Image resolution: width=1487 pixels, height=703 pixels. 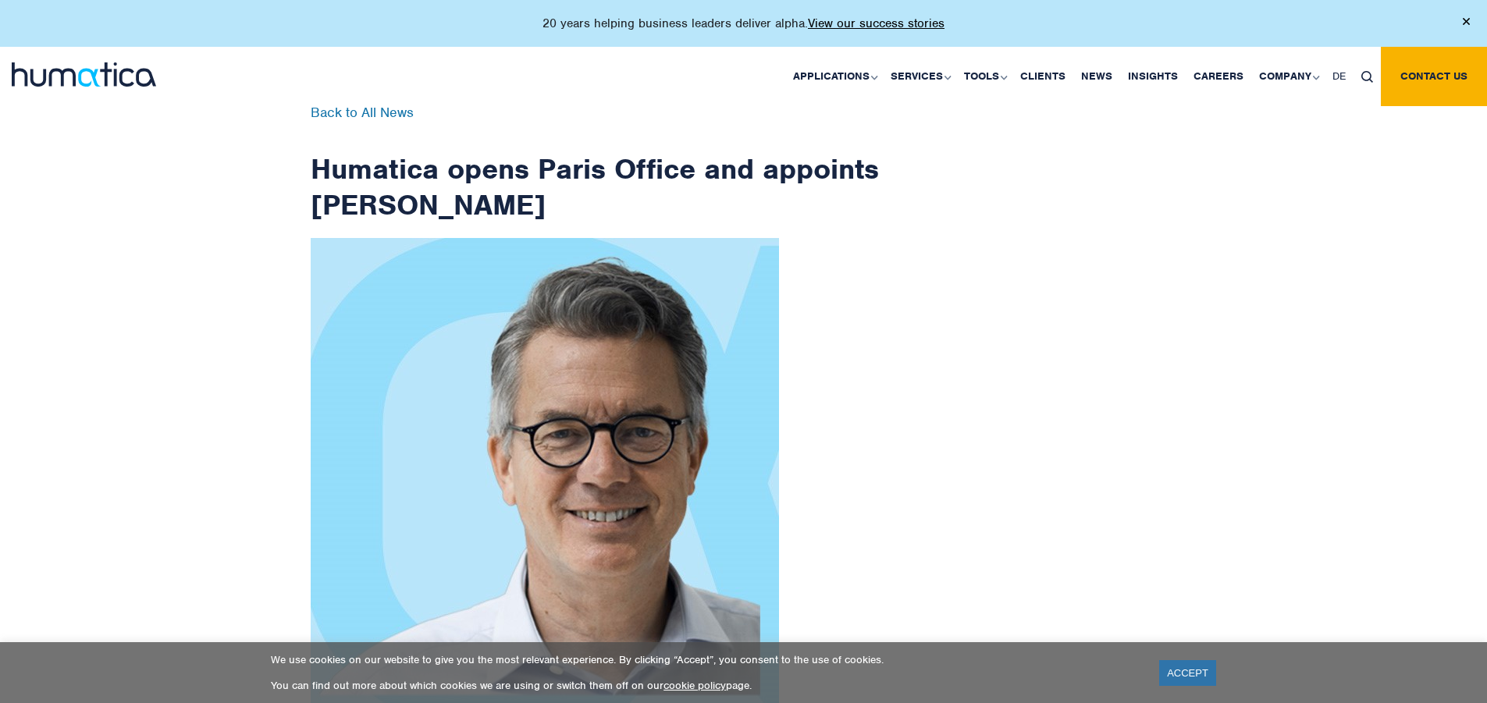 I want to click on a: ACCEPT, so click(x=1187, y=673).